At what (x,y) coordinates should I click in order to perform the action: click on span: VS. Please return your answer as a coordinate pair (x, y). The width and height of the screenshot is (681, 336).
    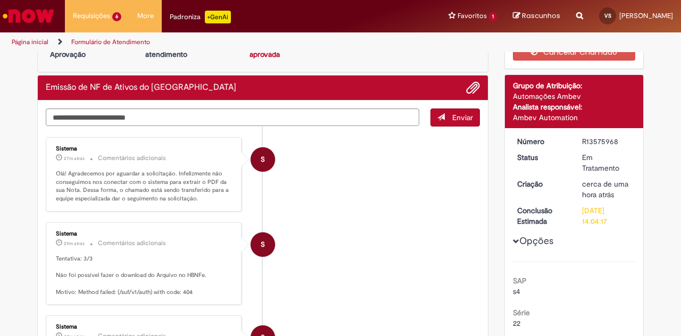
    Looking at the image, I should click on (607, 15).